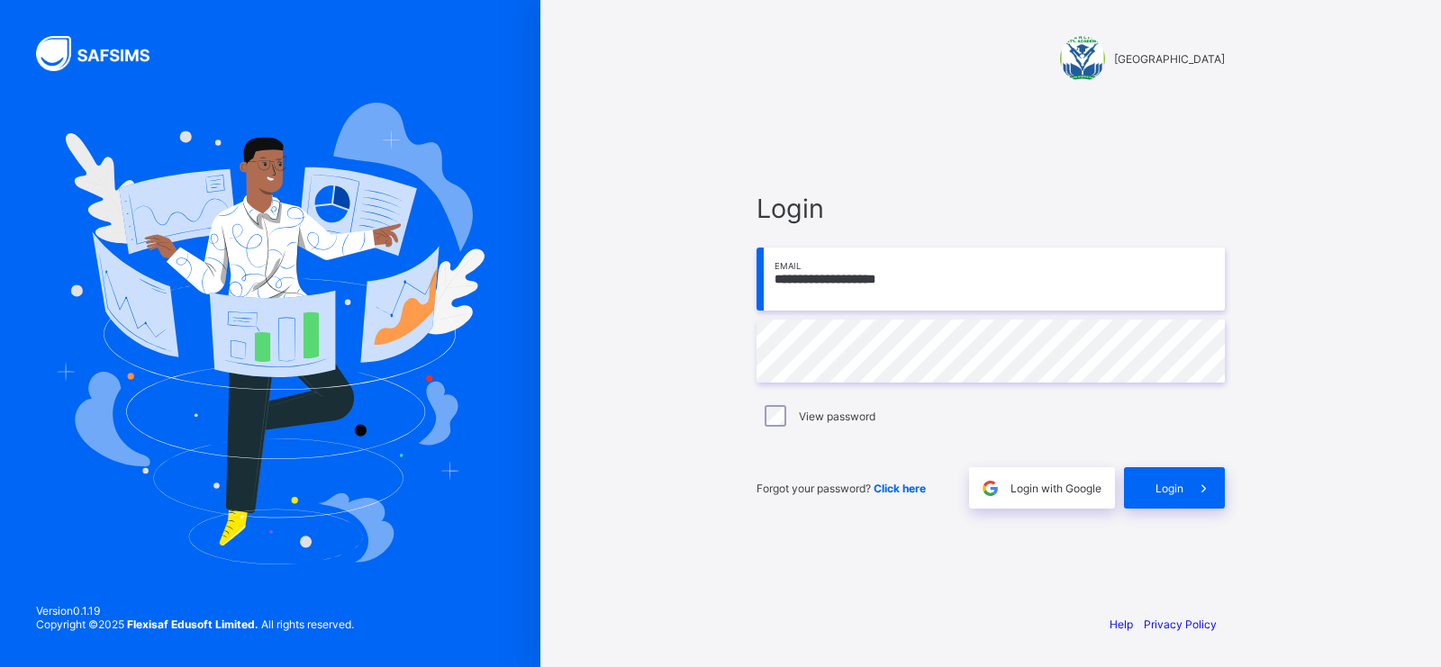 Image resolution: width=1441 pixels, height=667 pixels. I want to click on img: google.396cfc9801f0270233282035f929180a.svg, so click(990, 488).